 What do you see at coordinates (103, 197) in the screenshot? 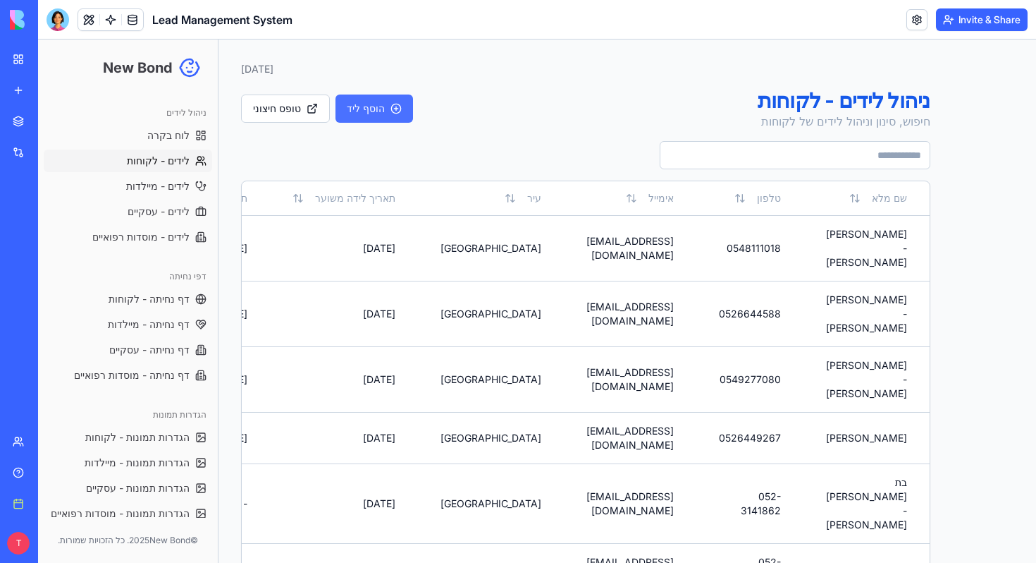
I see `span: לידים - מוסדות רפואיים` at bounding box center [103, 197].